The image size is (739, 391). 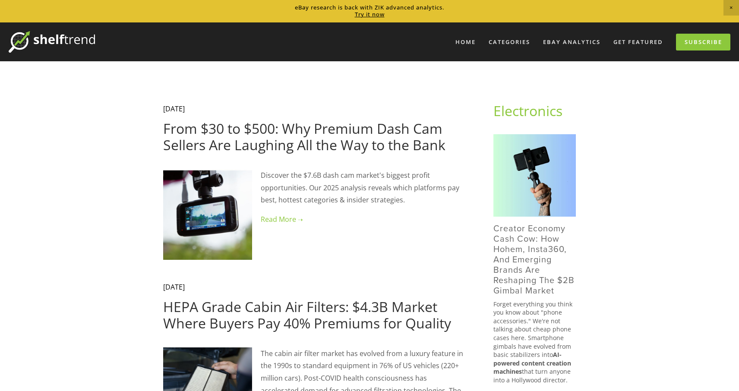 What do you see at coordinates (304, 136) in the screenshot?
I see `a: From $30 to $500: Why Premium Dash Cam Sellers Are Laughing All the Way to the Bank` at bounding box center [304, 136].